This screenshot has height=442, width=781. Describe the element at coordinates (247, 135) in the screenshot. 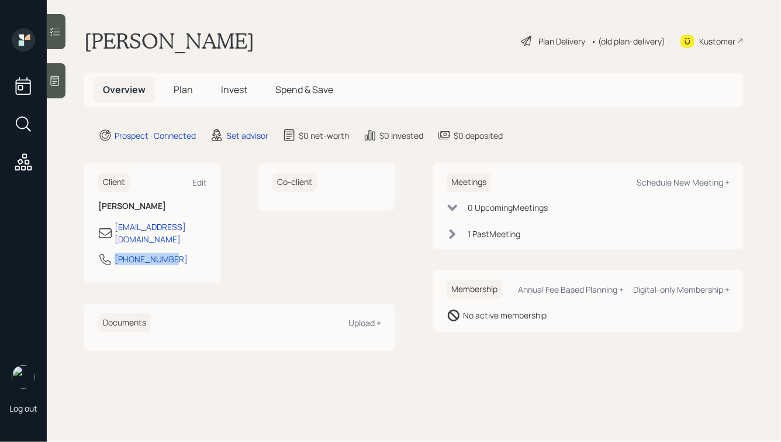

I see `div: Set advisor` at that location.